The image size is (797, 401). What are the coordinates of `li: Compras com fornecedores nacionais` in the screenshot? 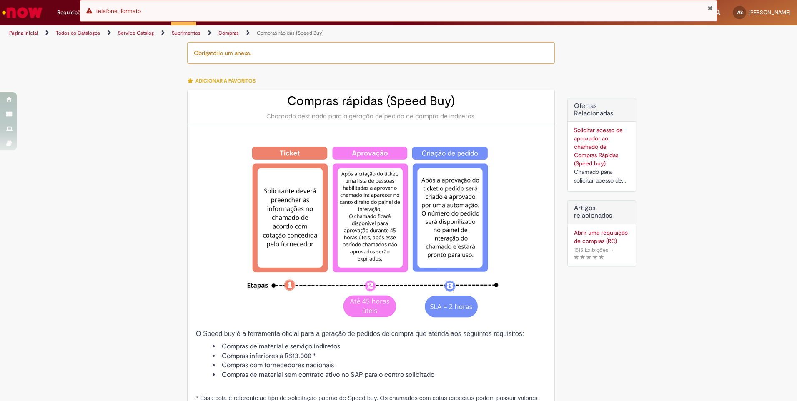 It's located at (379, 365).